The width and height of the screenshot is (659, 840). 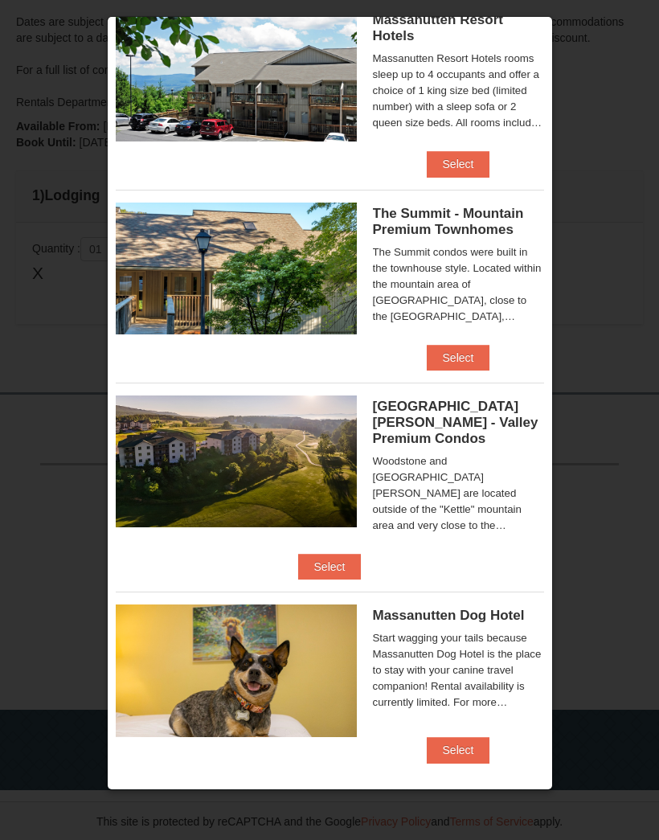 What do you see at coordinates (438, 27) in the screenshot?
I see `span: Massanutten Resort Hotels` at bounding box center [438, 27].